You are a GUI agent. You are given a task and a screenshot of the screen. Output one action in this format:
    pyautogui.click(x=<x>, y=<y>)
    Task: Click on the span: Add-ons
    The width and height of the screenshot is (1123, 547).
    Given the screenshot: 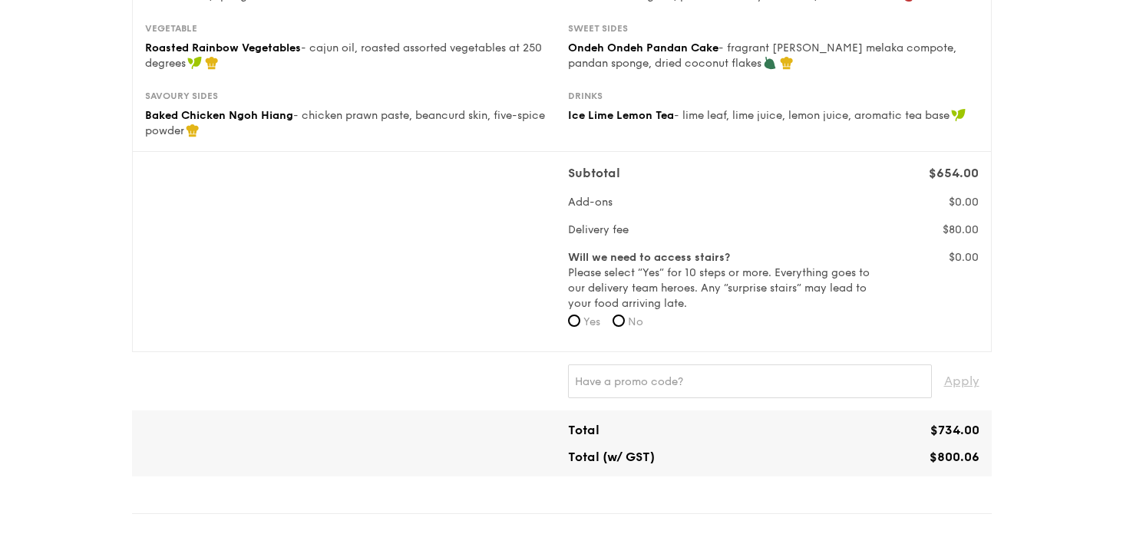 What is the action you would take?
    pyautogui.click(x=590, y=202)
    